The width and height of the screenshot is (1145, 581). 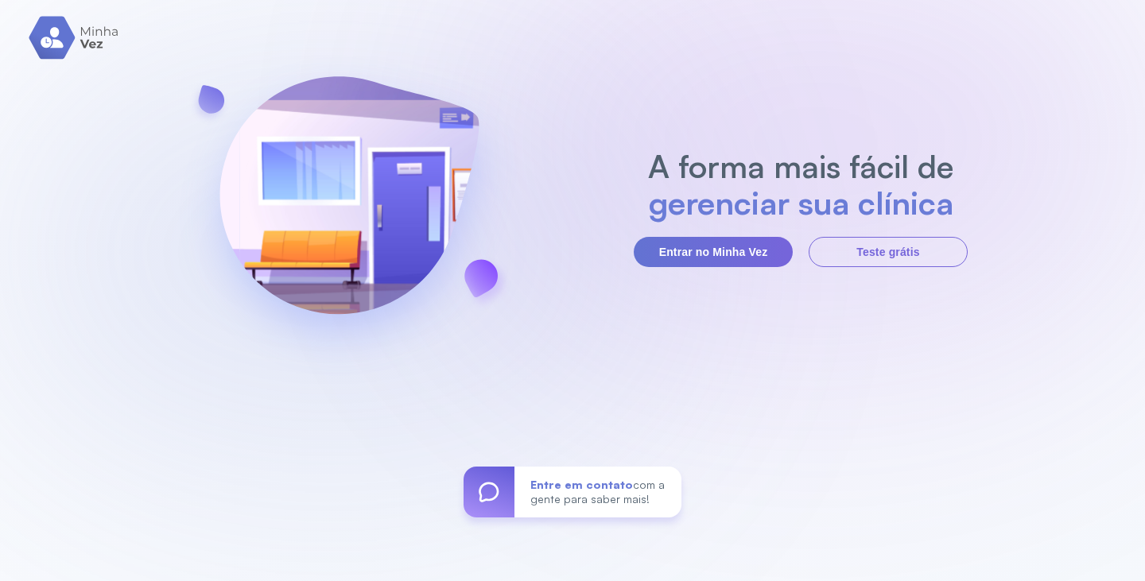 What do you see at coordinates (713, 252) in the screenshot?
I see `button: Entrar no Minha Vez` at bounding box center [713, 252].